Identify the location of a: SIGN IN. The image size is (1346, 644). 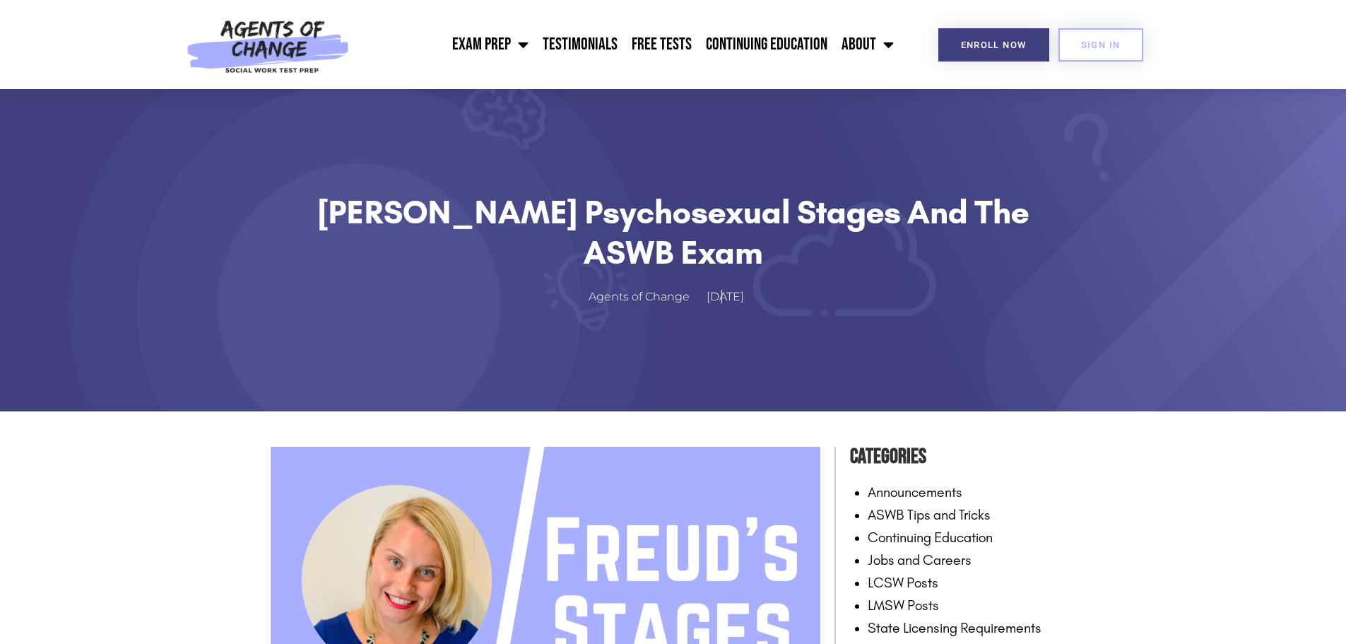
(1101, 45).